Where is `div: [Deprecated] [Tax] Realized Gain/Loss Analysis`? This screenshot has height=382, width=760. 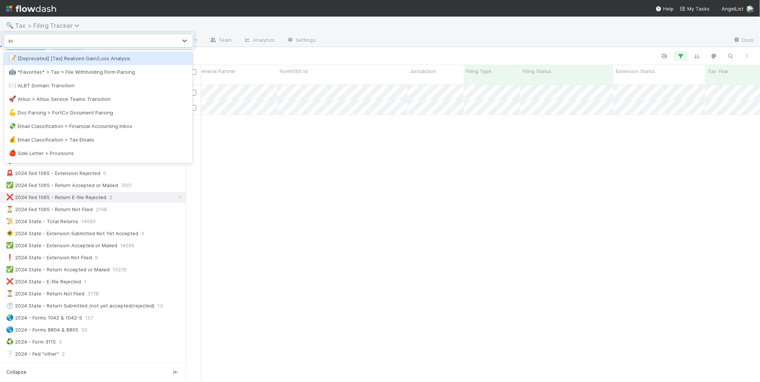 div: [Deprecated] [Tax] Realized Gain/Loss Analysis is located at coordinates (98, 58).